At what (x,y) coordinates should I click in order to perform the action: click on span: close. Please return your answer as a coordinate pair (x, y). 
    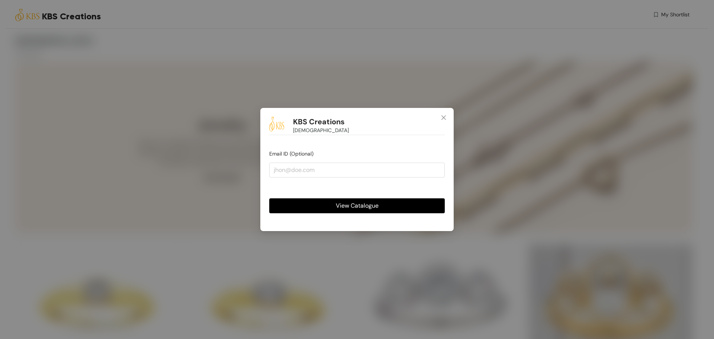
    Looking at the image, I should click on (444, 118).